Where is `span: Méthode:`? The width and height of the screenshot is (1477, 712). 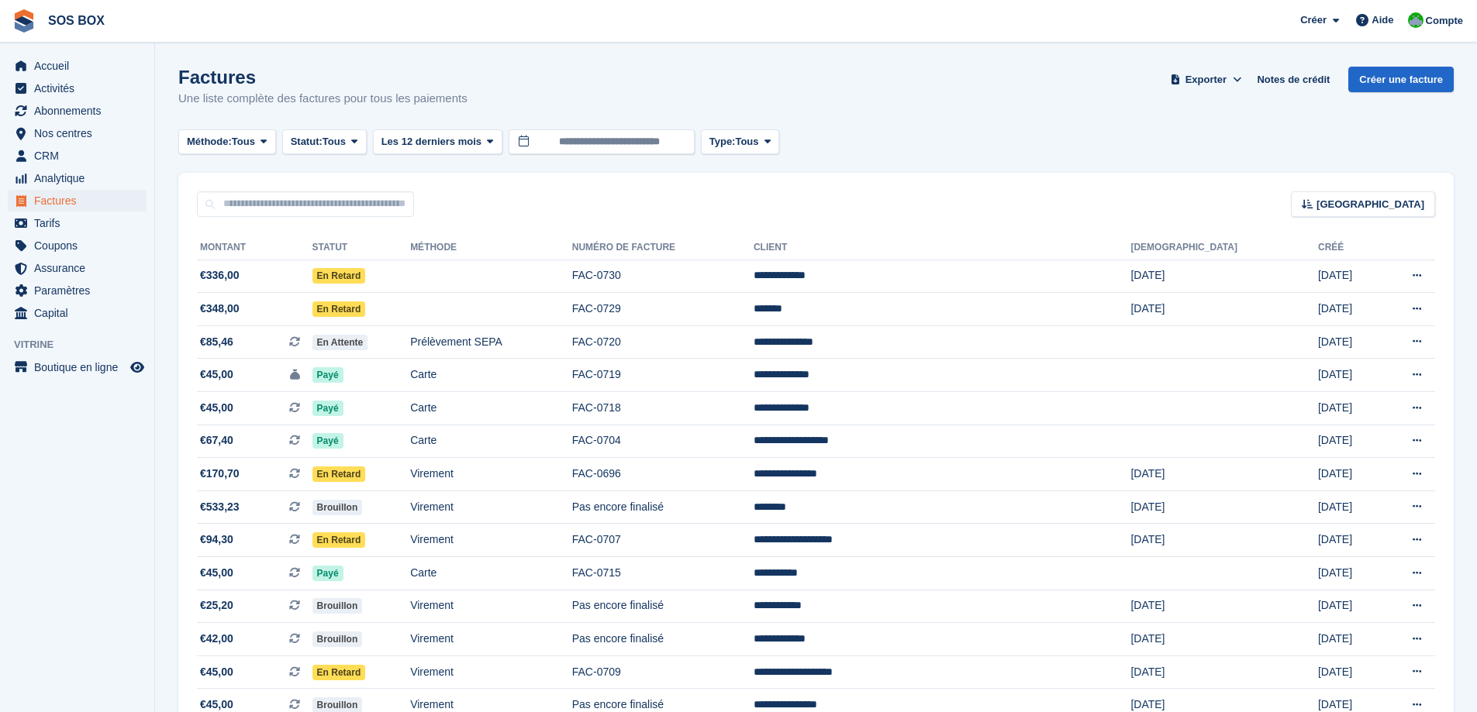 span: Méthode: is located at coordinates (209, 142).